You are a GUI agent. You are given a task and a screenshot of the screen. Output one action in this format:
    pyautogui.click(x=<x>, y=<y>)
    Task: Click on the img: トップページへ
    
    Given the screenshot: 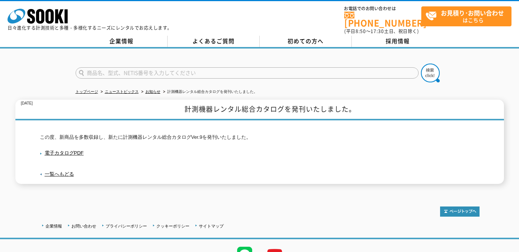 What is the action you would take?
    pyautogui.click(x=460, y=211)
    